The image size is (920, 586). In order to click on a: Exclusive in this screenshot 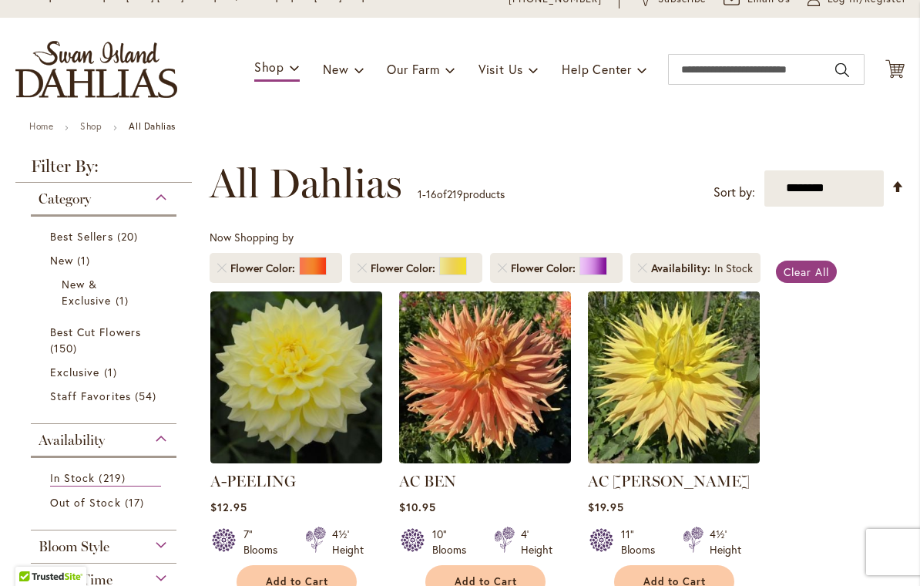, I will do `click(106, 371)`.